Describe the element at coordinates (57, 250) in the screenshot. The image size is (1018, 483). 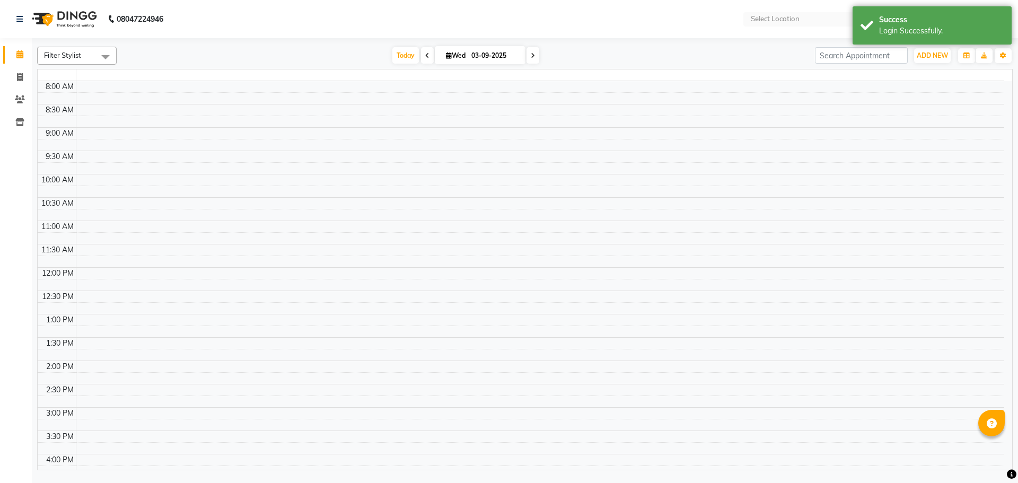
I see `div: 11:30 AM` at that location.